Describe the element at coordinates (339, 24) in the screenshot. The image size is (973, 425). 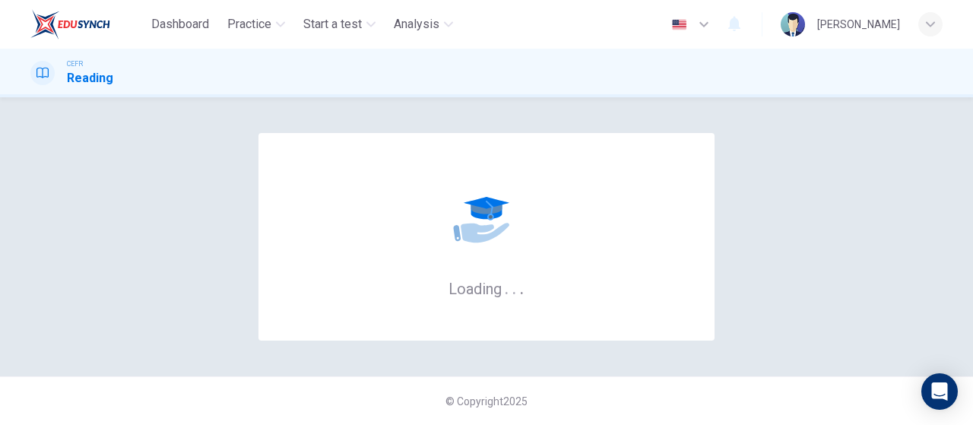
I see `button: Start a test` at that location.